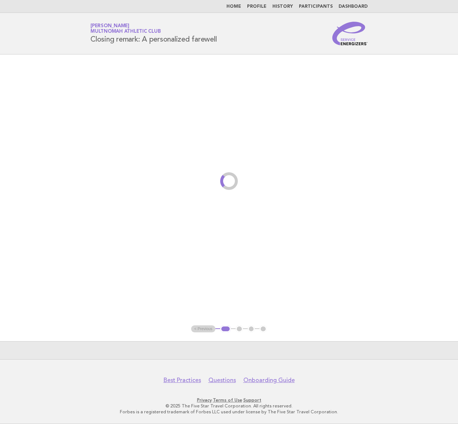 The width and height of the screenshot is (458, 424). I want to click on p: © 2025 The Five Star Travel Corporation. All rights reserved., so click(229, 406).